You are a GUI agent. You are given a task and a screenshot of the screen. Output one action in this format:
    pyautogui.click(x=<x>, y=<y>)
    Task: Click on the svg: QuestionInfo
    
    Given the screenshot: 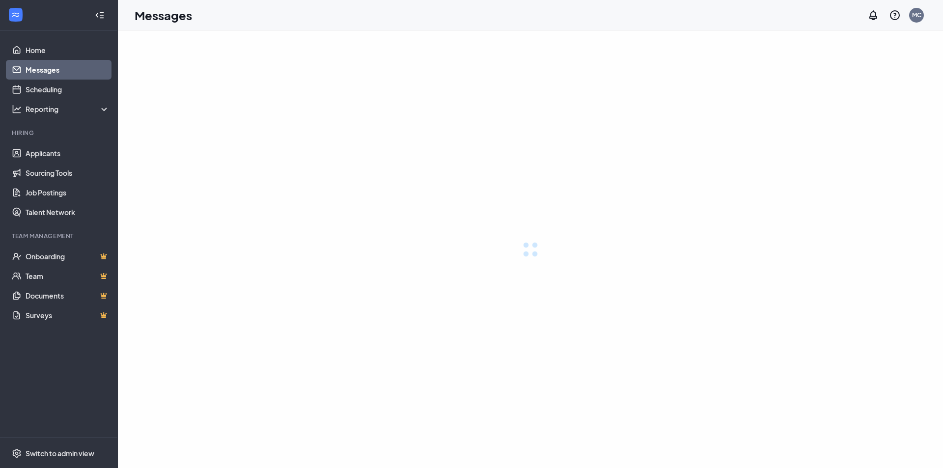 What is the action you would take?
    pyautogui.click(x=894, y=15)
    